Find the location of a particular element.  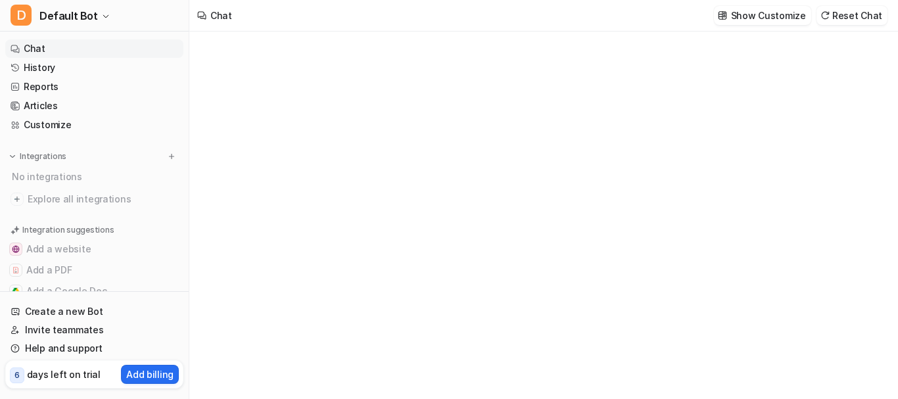

span: Default Bot is located at coordinates (68, 16).